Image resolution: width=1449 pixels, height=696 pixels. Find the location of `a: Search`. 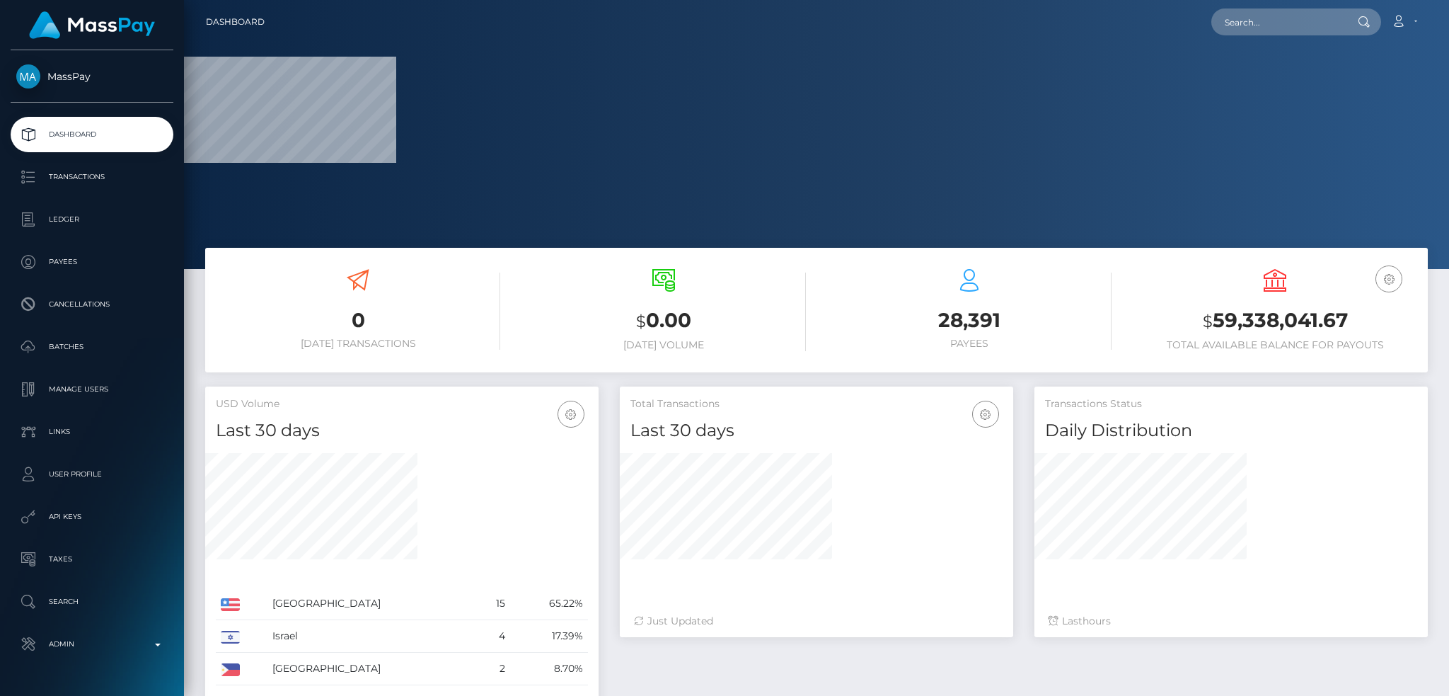

a: Search is located at coordinates (92, 602).